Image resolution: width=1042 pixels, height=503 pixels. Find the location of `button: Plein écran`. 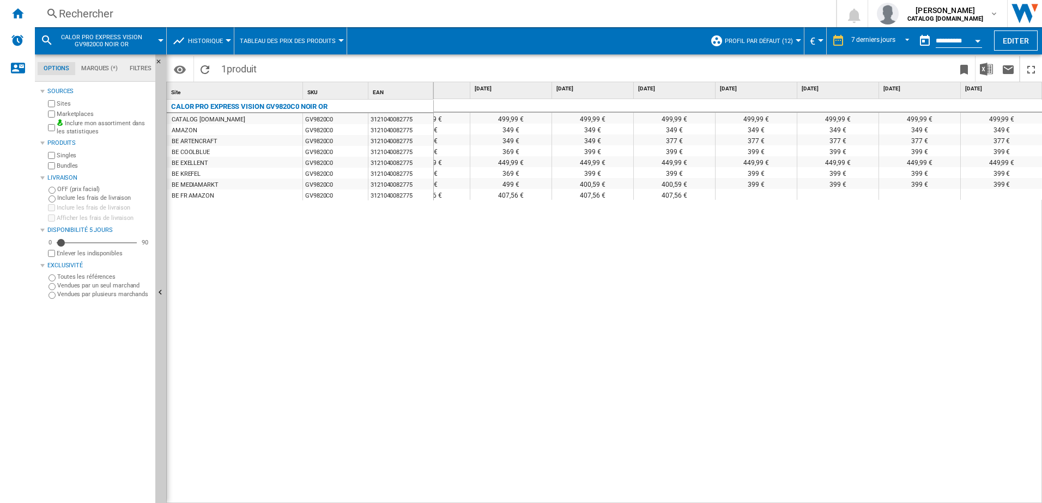

button: Plein écran is located at coordinates (1031, 69).